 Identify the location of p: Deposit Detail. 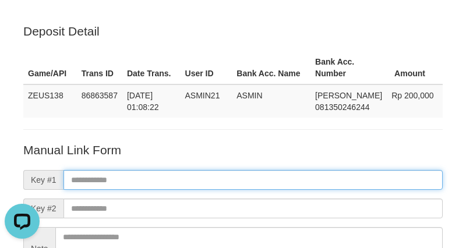
(233, 31).